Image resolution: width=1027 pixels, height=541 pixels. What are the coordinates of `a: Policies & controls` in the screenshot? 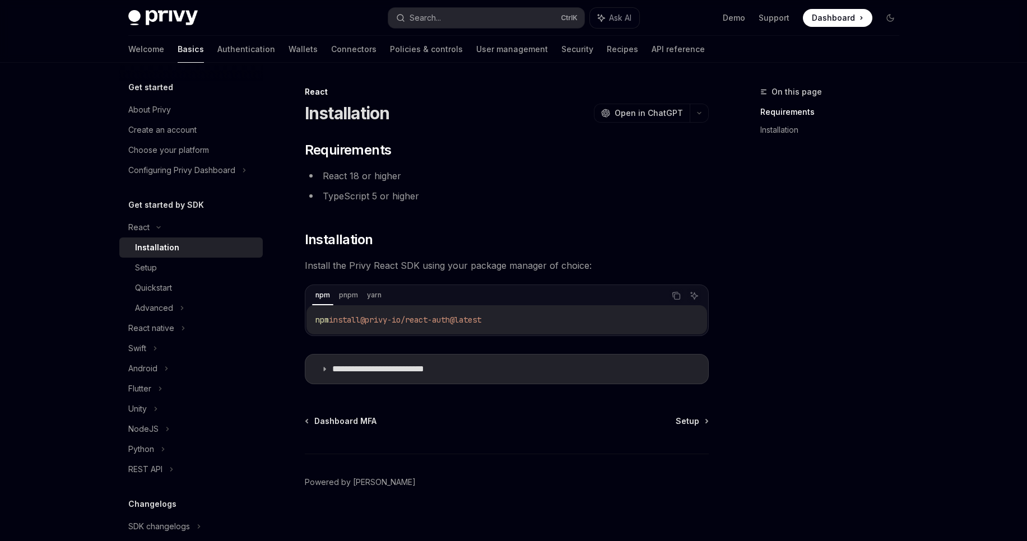 It's located at (427, 49).